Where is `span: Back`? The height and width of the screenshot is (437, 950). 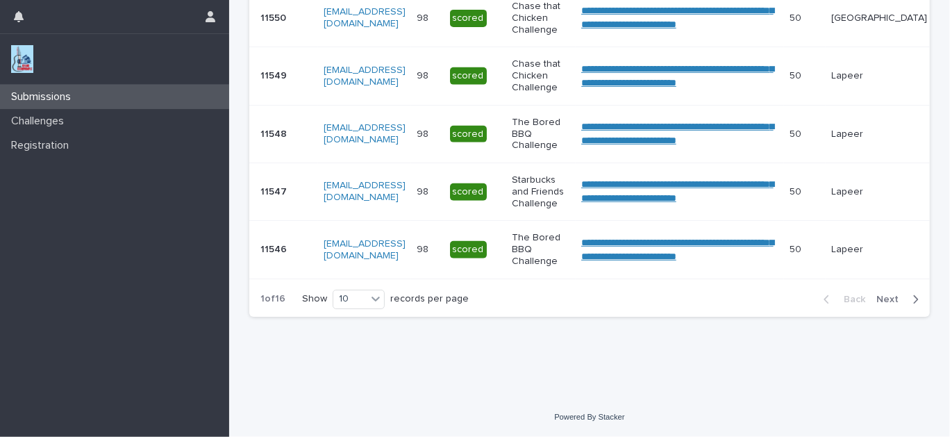
span: Back is located at coordinates (850, 299).